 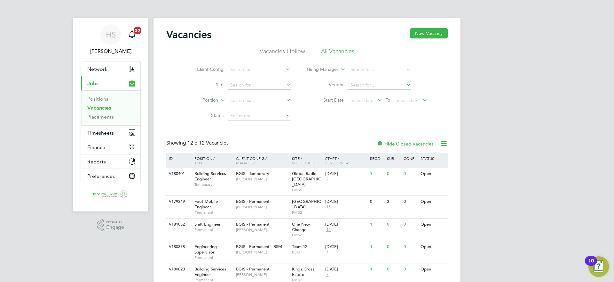 What do you see at coordinates (303, 271) in the screenshot?
I see `span: Kings Cross Estate` at bounding box center [303, 271].